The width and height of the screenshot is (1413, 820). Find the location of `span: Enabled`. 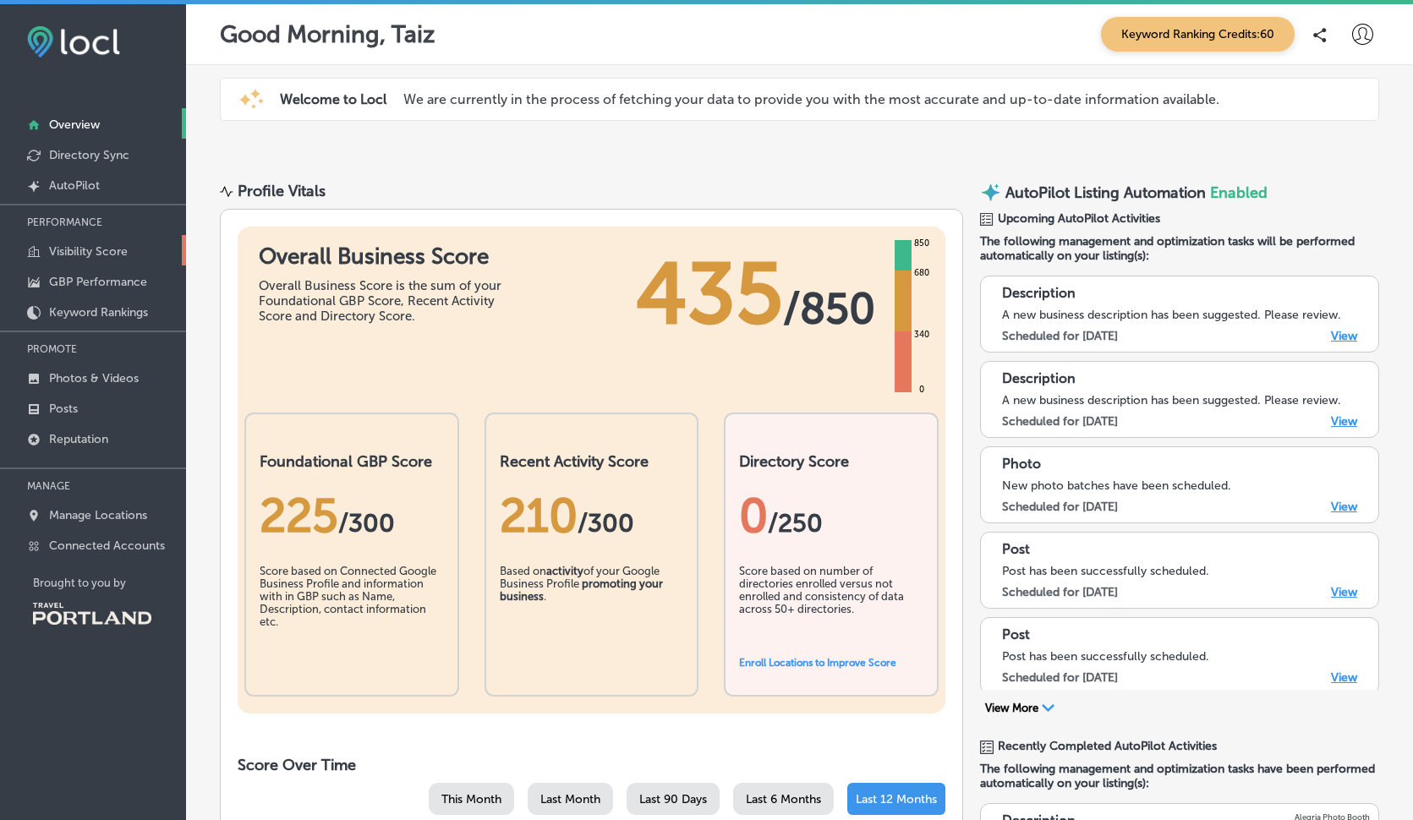

span: Enabled is located at coordinates (1238, 193).